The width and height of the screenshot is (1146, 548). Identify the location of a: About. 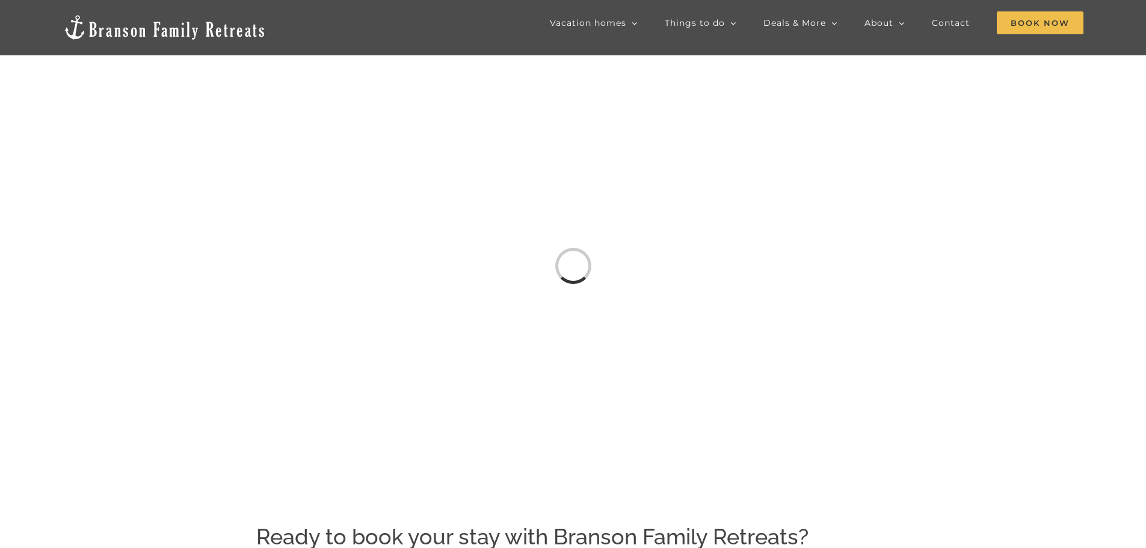
(884, 23).